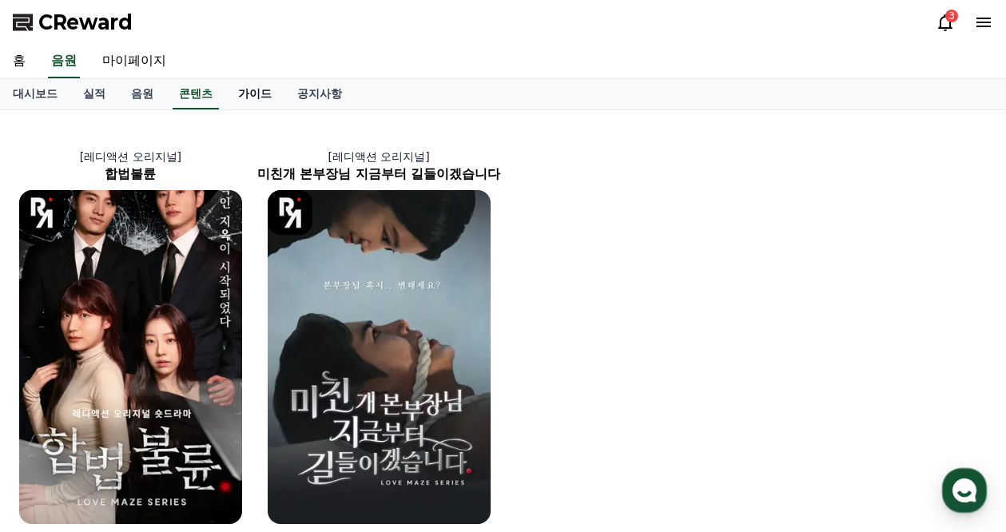  I want to click on span: CReward, so click(86, 22).